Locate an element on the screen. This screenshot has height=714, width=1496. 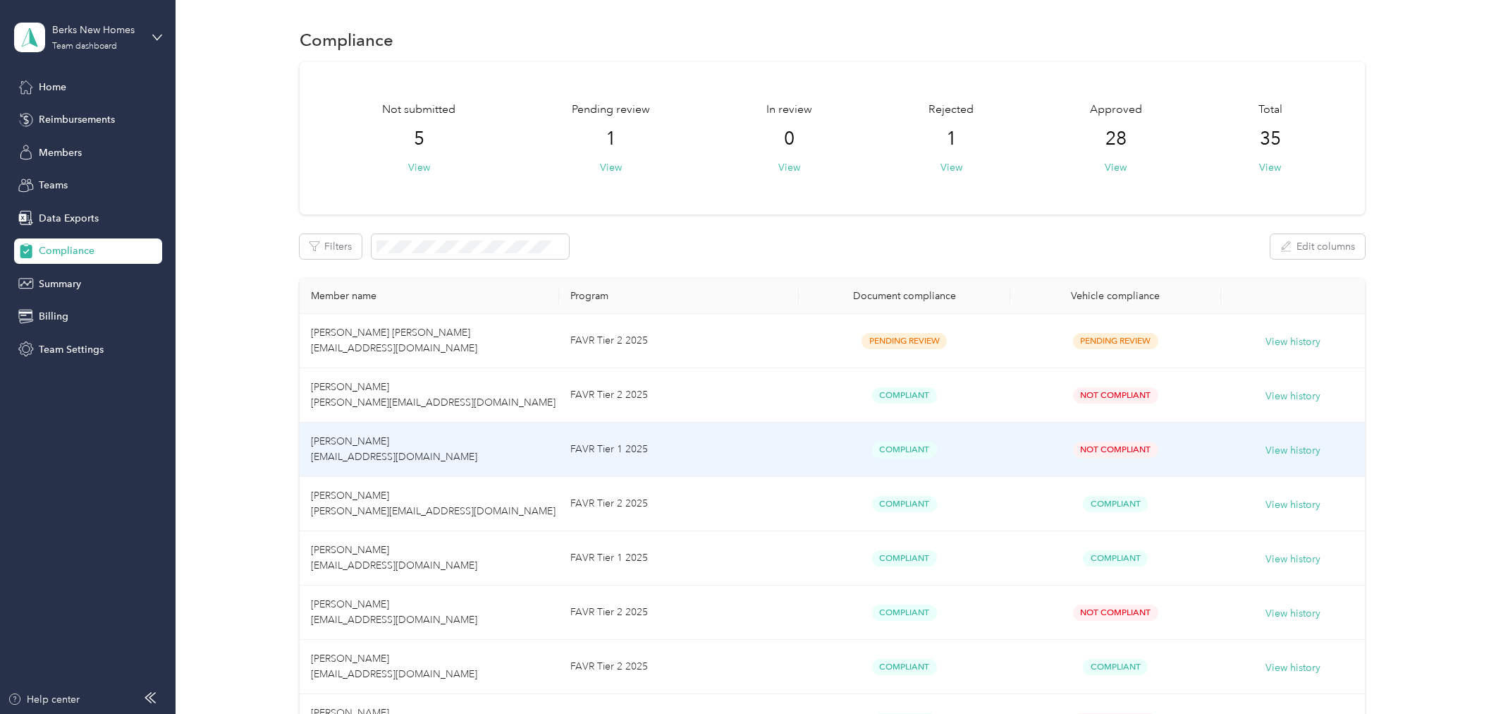
span: Reimbursements is located at coordinates (77, 119).